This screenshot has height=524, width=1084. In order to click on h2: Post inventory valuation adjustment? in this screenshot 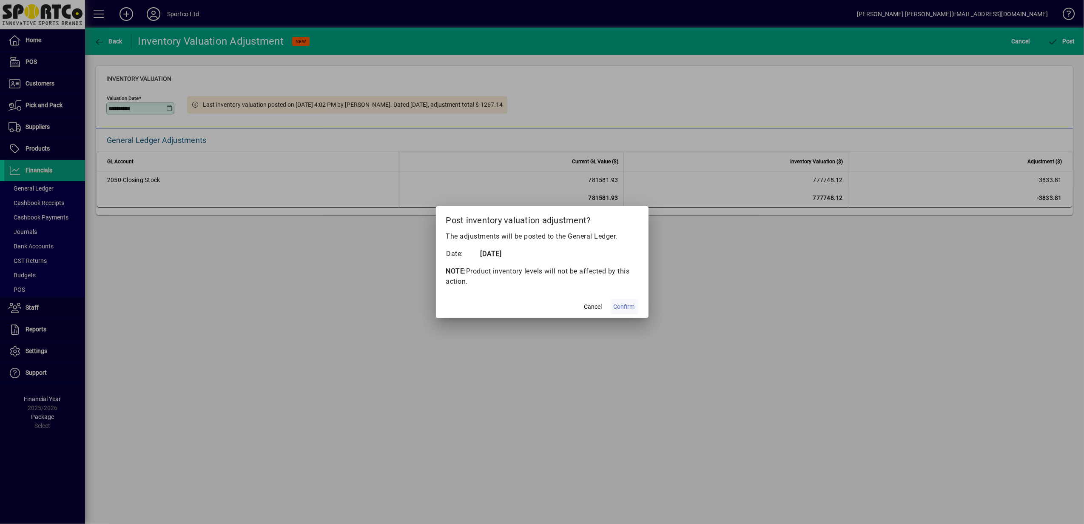, I will do `click(542, 219)`.